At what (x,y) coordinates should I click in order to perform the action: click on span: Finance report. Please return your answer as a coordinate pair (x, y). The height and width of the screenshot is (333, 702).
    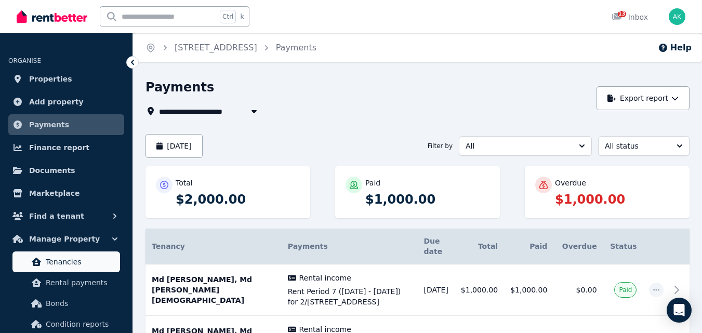
    Looking at the image, I should click on (59, 147).